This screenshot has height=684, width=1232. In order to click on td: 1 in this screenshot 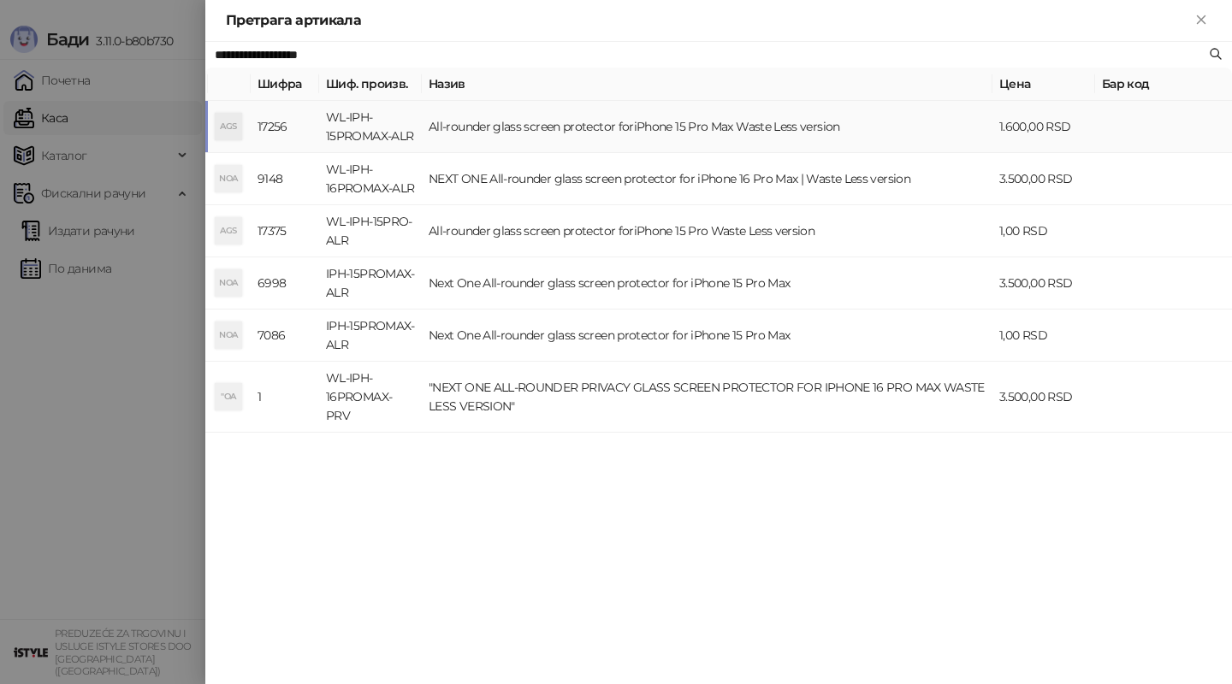, I will do `click(285, 397)`.